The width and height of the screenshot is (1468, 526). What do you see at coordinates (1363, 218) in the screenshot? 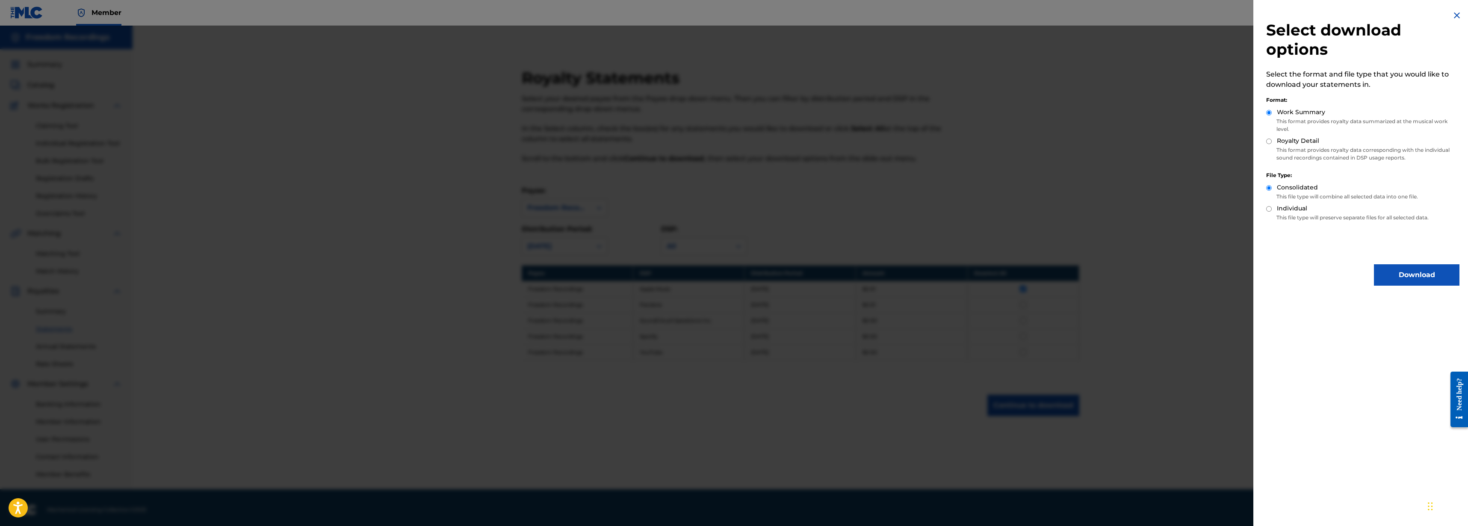
I see `p: This file type will preserve separate files for all selected data.` at bounding box center [1363, 218].